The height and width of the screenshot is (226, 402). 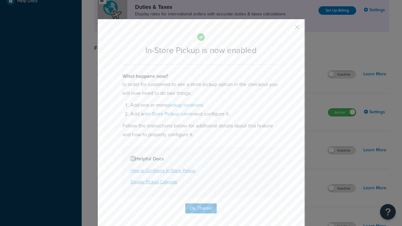 What do you see at coordinates (170, 114) in the screenshot?
I see `a: In-Store Pickup carrier` at bounding box center [170, 114].